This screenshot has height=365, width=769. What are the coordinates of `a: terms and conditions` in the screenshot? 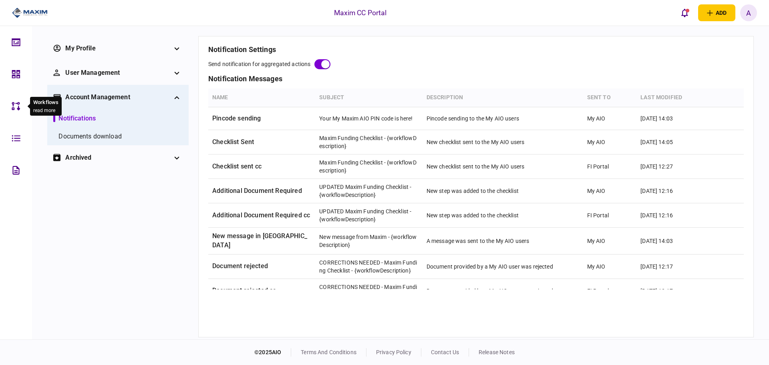 It's located at (329, 353).